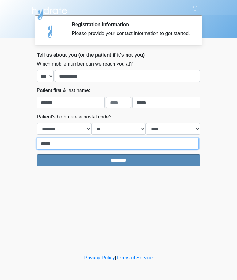  Describe the element at coordinates (84, 64) in the screenshot. I see `label: Which mobile number can we reach you at?` at that location.